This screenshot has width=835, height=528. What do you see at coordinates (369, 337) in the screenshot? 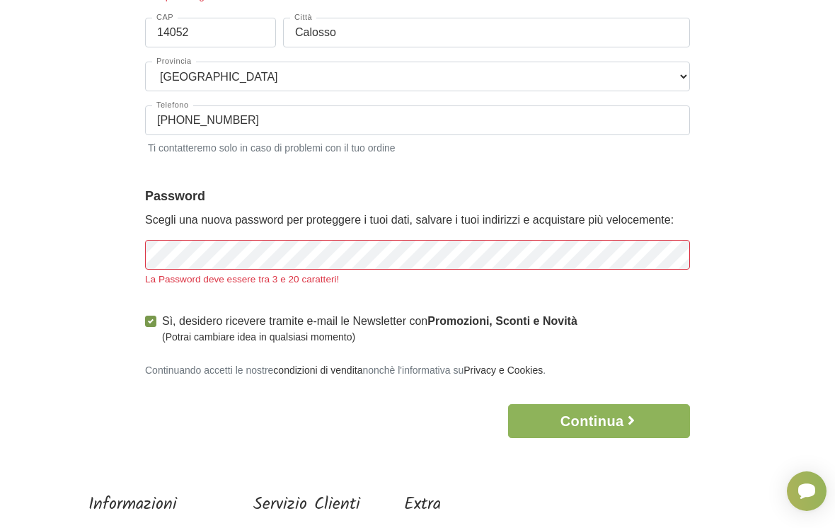
I see `small: (Potrai cambiare idea in qualsiasi momento)` at bounding box center [369, 337].